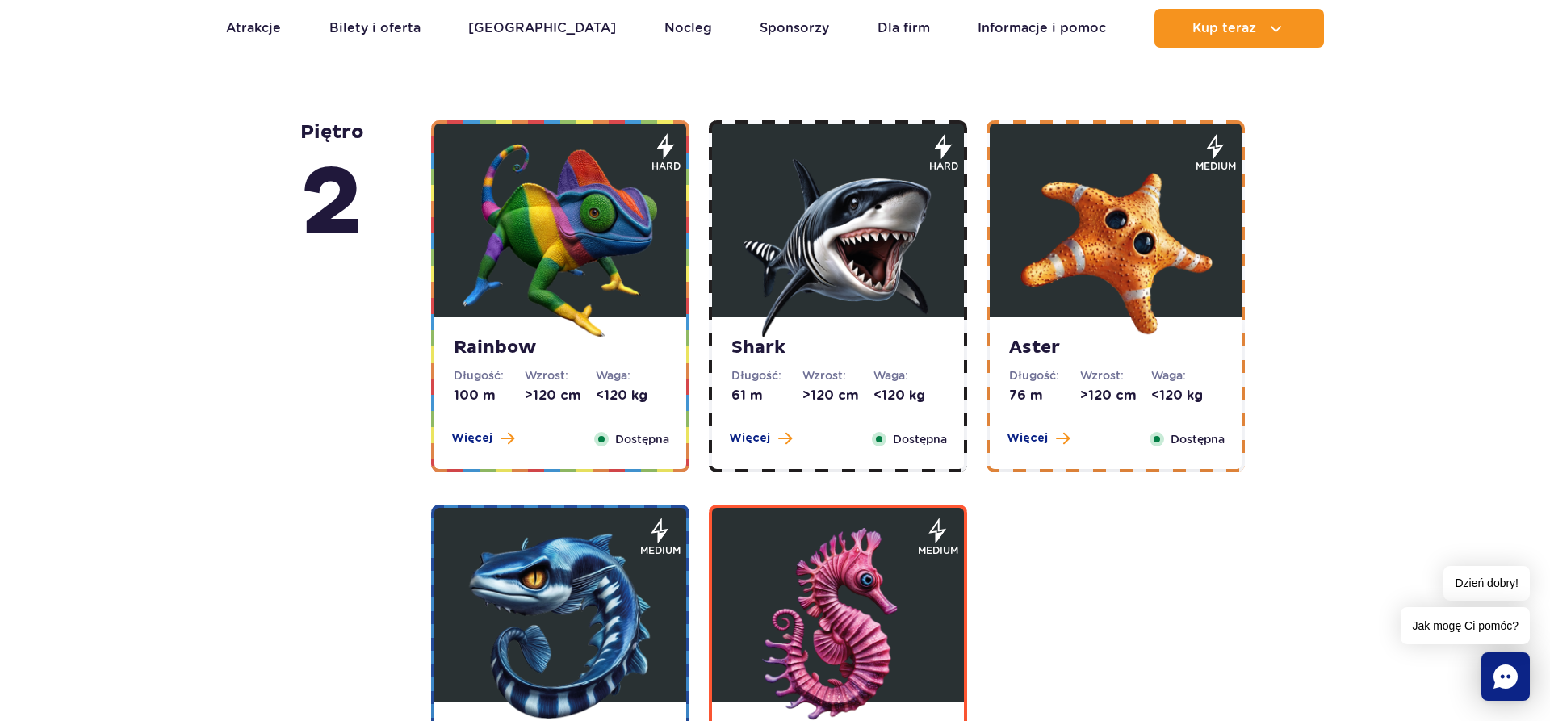 This screenshot has width=1550, height=721. Describe the element at coordinates (688, 28) in the screenshot. I see `a: Nocleg` at that location.